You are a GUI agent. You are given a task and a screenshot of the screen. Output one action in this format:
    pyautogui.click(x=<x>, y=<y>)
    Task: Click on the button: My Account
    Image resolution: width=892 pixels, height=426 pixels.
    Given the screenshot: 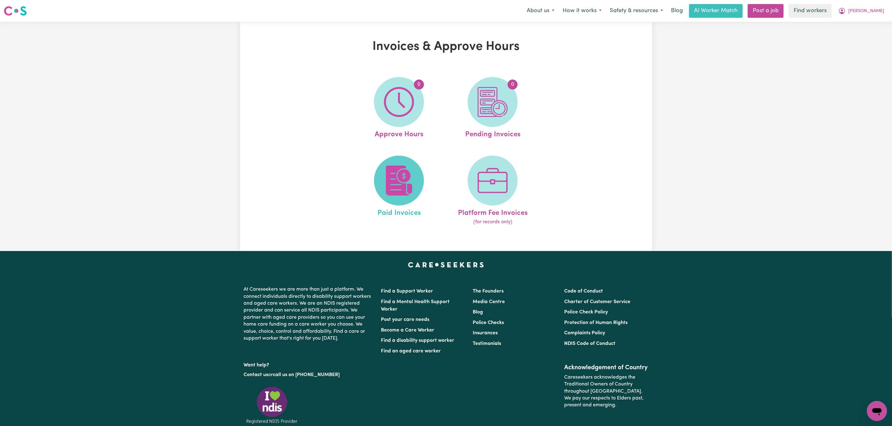 What is the action you would take?
    pyautogui.click(x=861, y=11)
    